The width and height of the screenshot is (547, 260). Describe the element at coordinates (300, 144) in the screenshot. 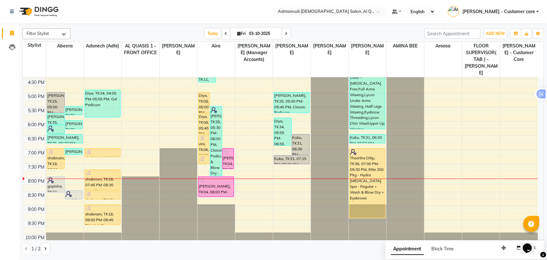

I see `div: Kuku, TK31, 06:30 PM-07:15 PM, Hot Oil Treatment` at that location.